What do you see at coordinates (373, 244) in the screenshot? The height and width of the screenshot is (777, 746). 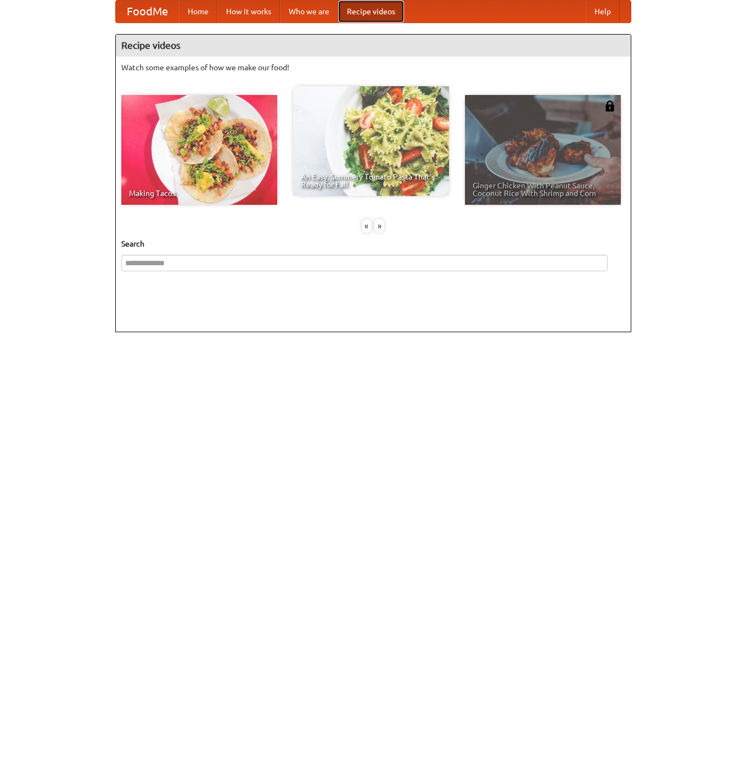 I see `h5: Search` at bounding box center [373, 244].